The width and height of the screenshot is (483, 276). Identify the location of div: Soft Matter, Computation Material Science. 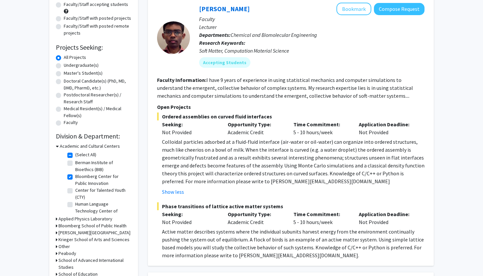
(312, 51).